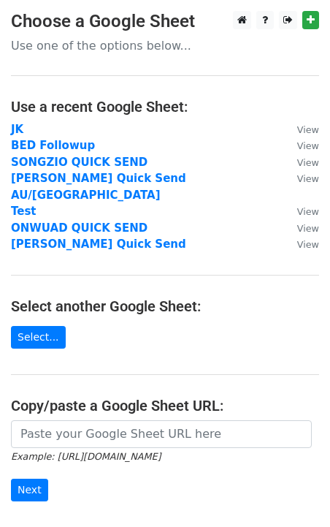 Image resolution: width=330 pixels, height=527 pixels. I want to click on strong: ONWUAD QUICK SEND, so click(79, 228).